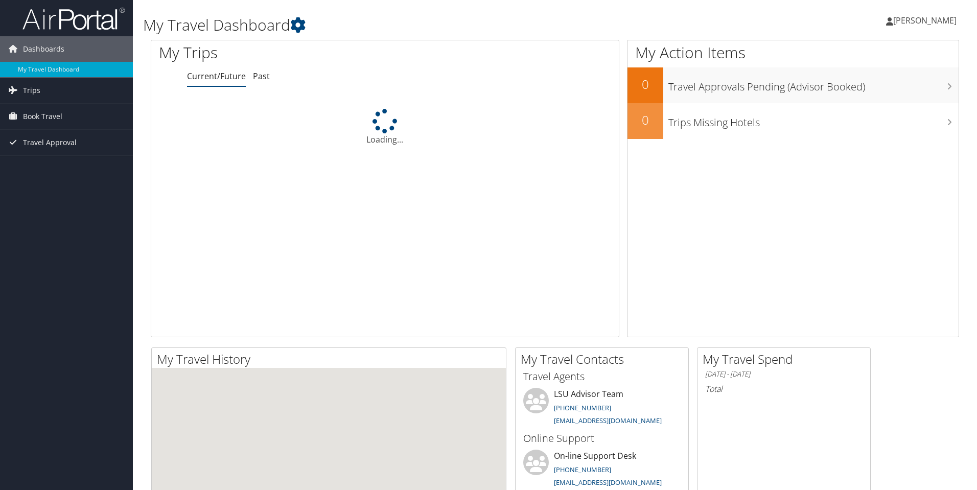 The height and width of the screenshot is (490, 977). I want to click on h6: Total, so click(784, 389).